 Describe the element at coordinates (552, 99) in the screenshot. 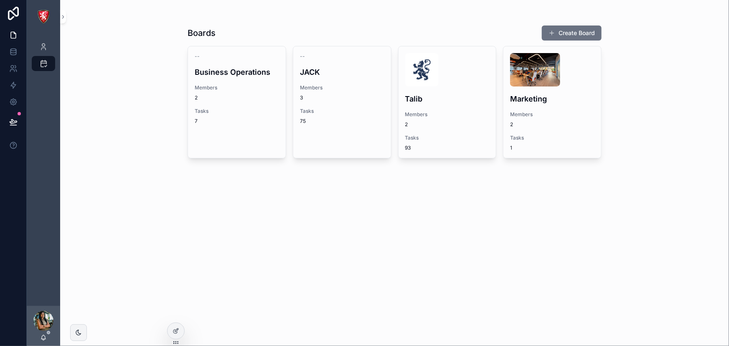

I see `h4: Marketing` at that location.